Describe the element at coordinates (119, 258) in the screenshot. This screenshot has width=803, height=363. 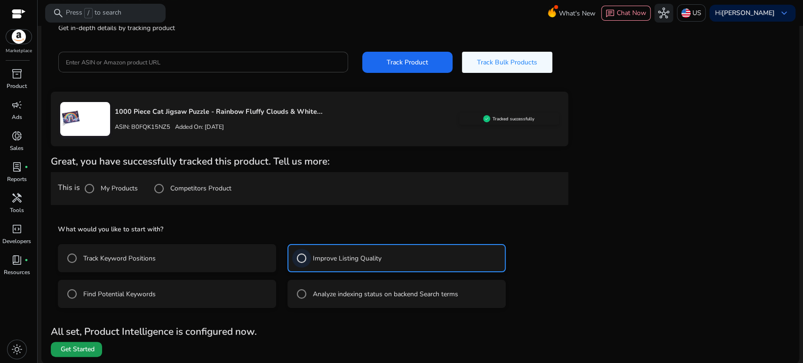
I see `label: Track Keyword Positions` at that location.